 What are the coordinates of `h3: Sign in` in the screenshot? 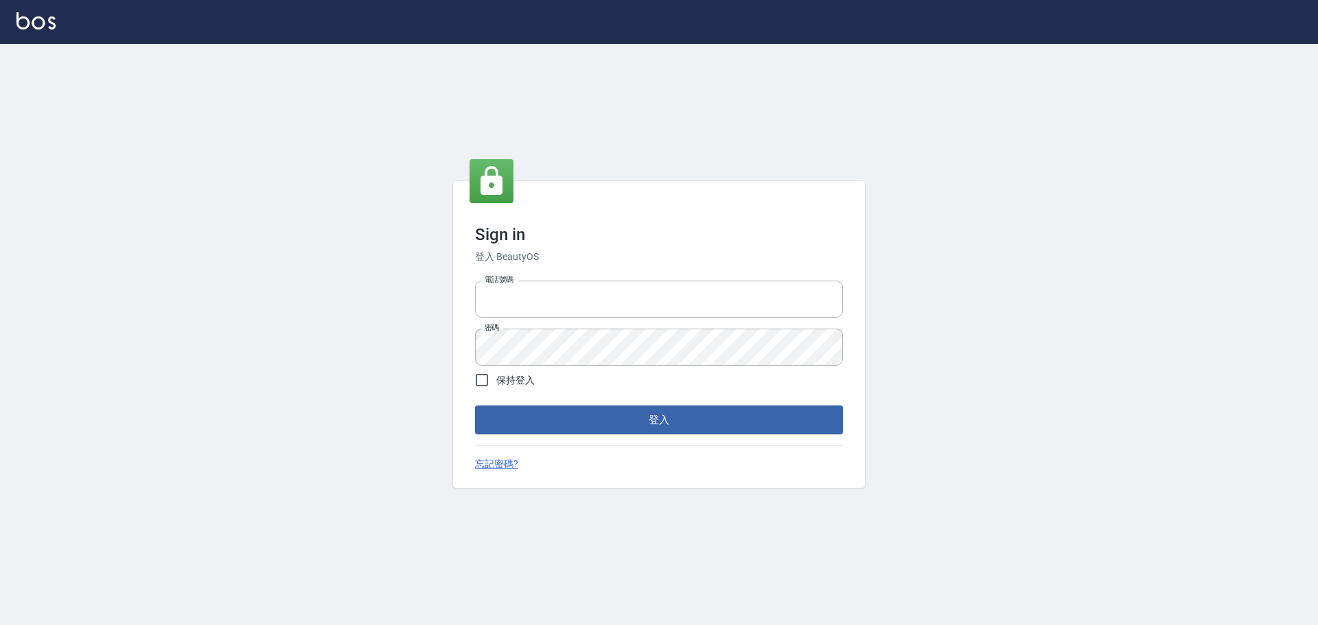 It's located at (659, 235).